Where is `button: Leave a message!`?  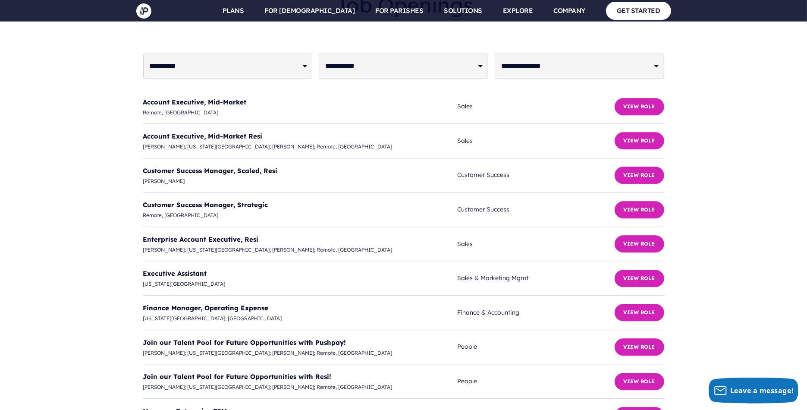
button: Leave a message! is located at coordinates (753, 390).